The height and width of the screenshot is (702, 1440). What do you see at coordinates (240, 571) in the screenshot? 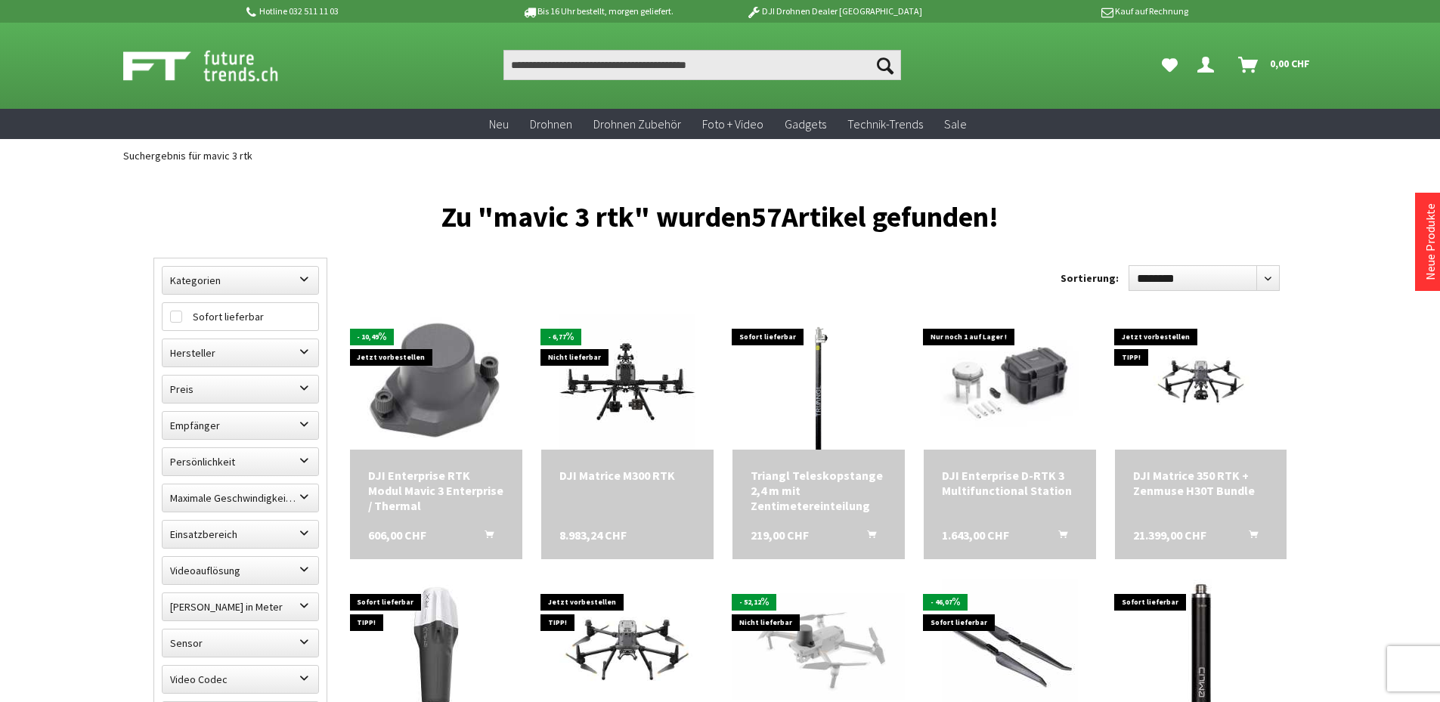
I see `label: Videoauflösung` at bounding box center [240, 571].